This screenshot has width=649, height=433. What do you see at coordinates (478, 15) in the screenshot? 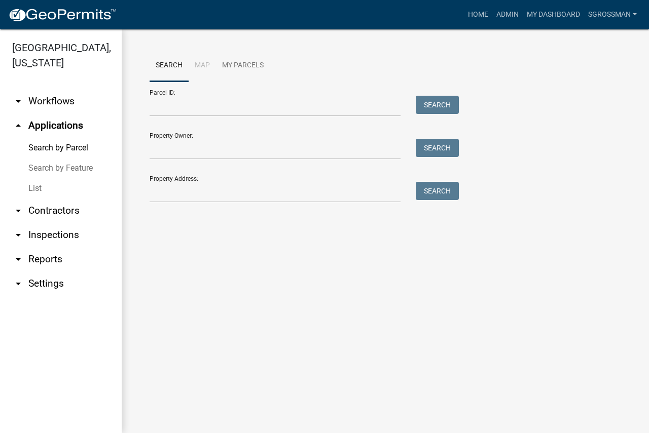
I see `a: Home` at bounding box center [478, 15].